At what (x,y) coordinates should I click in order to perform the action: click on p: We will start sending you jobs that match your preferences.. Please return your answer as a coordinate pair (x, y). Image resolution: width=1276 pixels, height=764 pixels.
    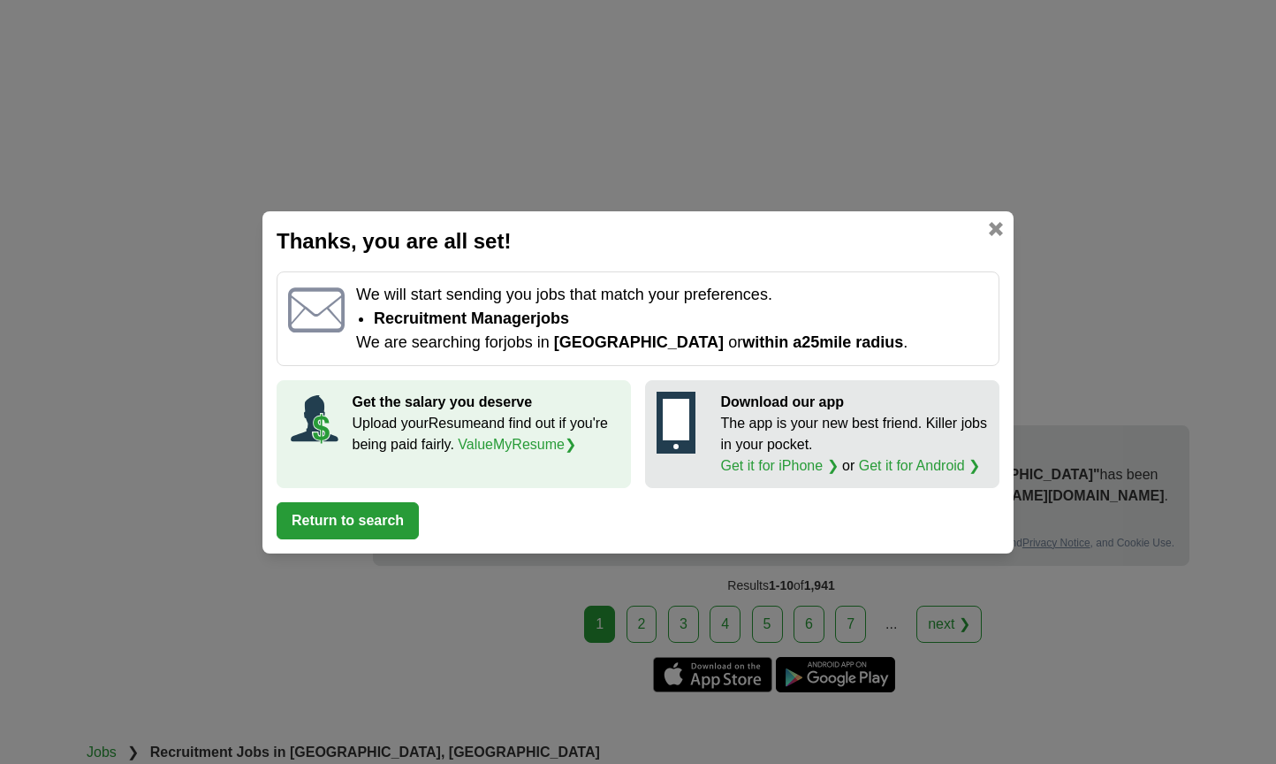
    Looking at the image, I should click on (672, 294).